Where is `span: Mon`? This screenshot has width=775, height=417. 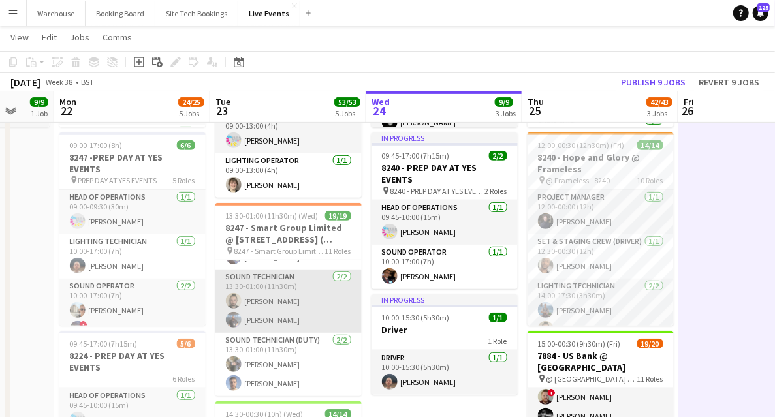
span: Mon is located at coordinates (68, 102).